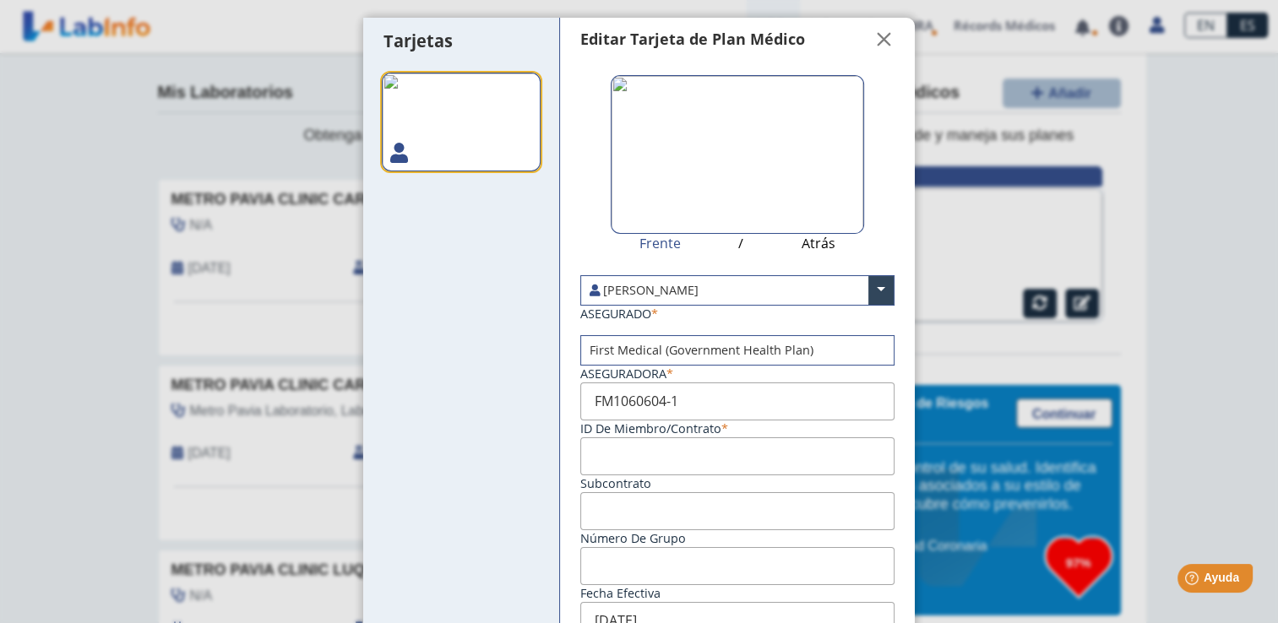 The width and height of the screenshot is (1278, 623). Describe the element at coordinates (884, 40) in the screenshot. I see `button: Close` at that location.